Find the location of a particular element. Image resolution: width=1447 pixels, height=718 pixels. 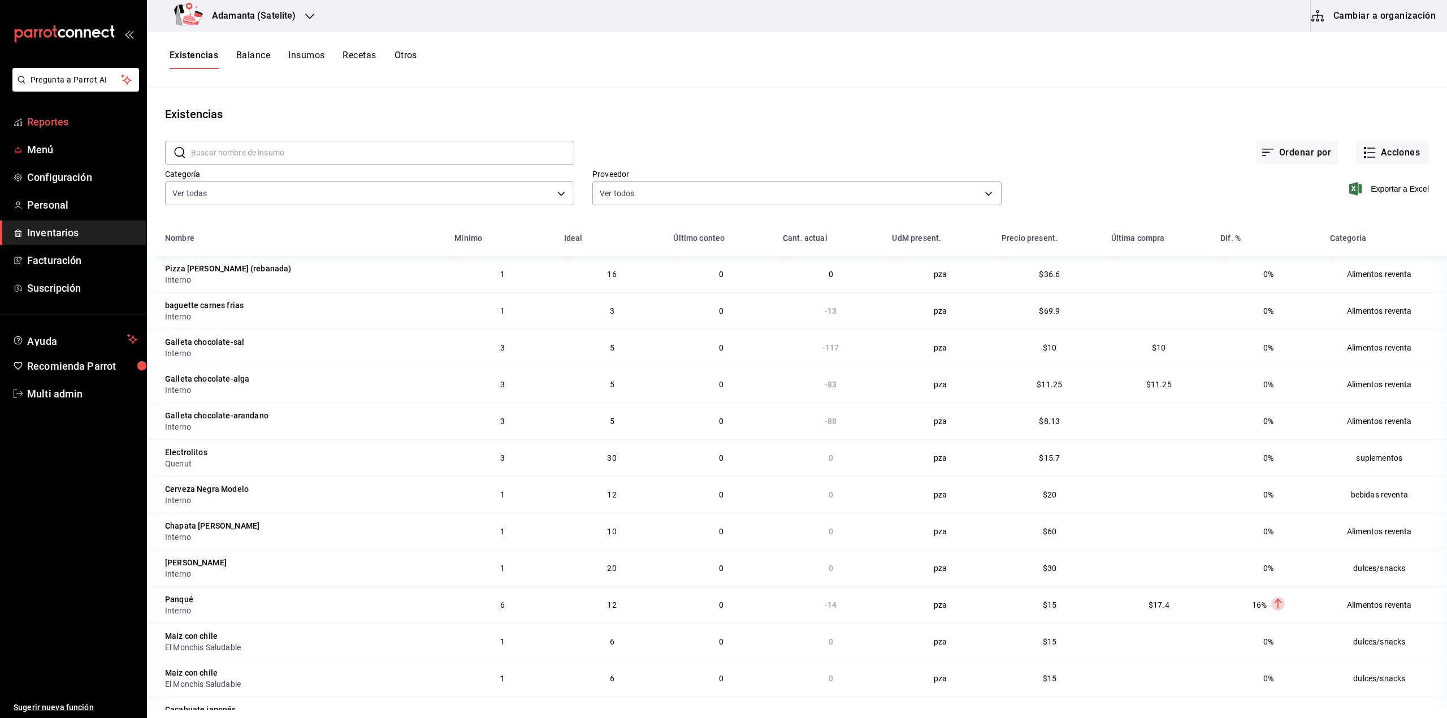

label: Categoría is located at coordinates (370, 174).